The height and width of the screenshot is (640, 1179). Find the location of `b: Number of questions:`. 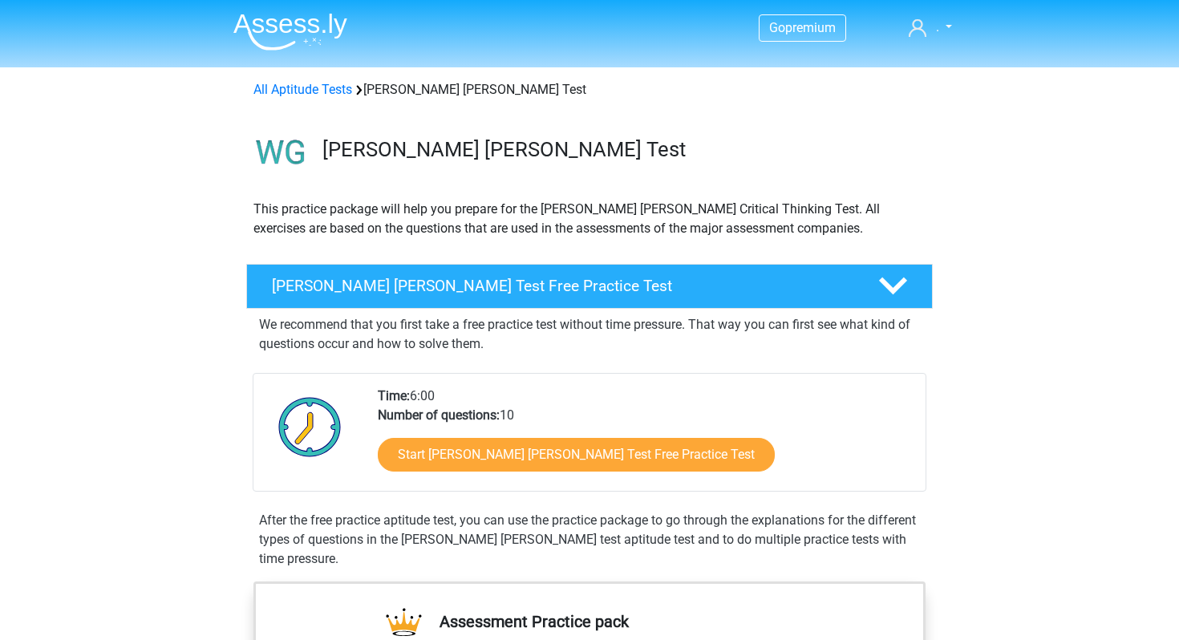

b: Number of questions: is located at coordinates (439, 415).